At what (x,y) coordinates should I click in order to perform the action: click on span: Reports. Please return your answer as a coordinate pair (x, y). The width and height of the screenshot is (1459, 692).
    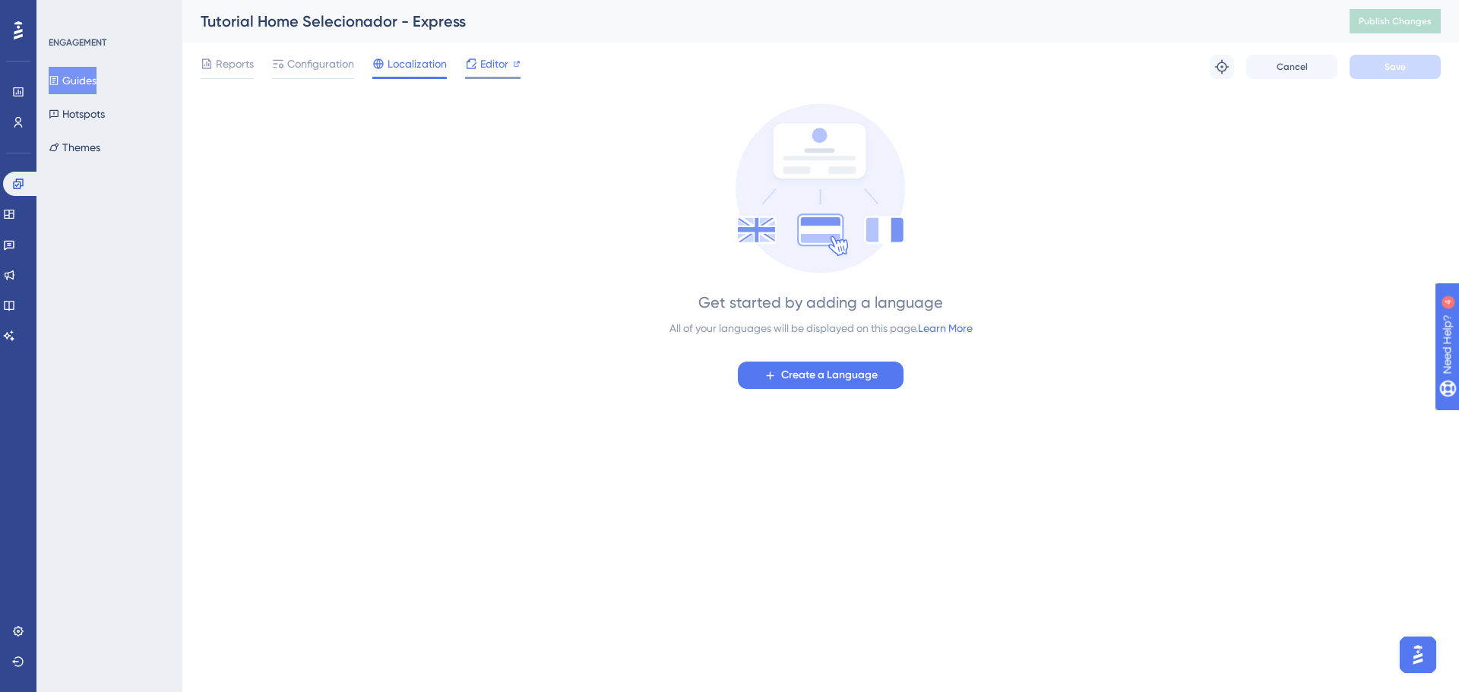
    Looking at the image, I should click on (235, 64).